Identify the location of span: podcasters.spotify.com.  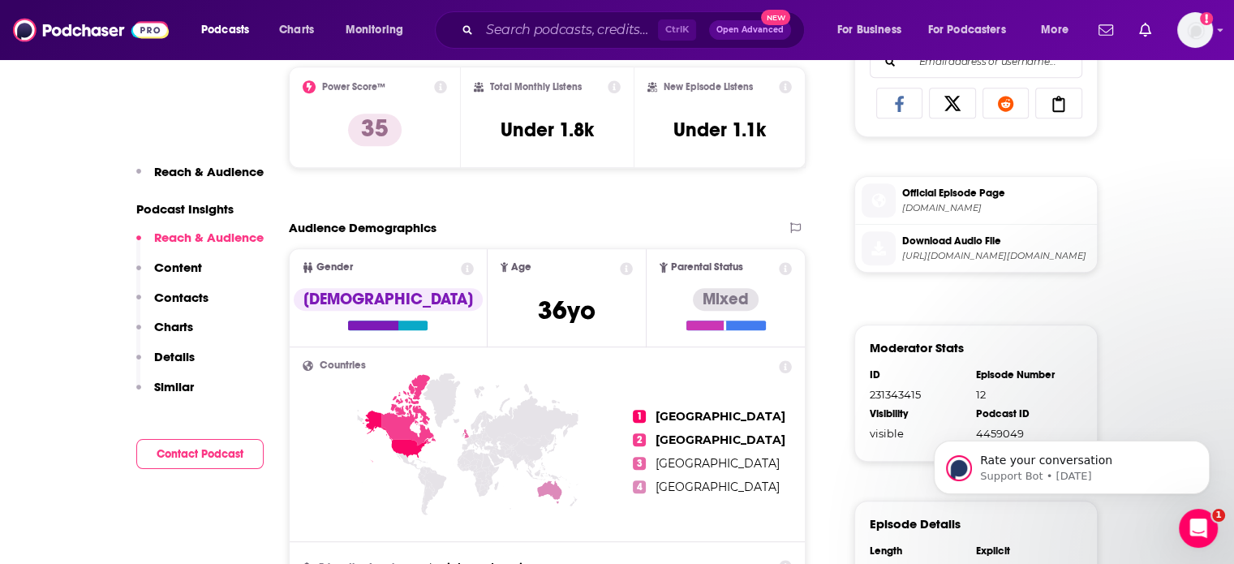
(996, 208).